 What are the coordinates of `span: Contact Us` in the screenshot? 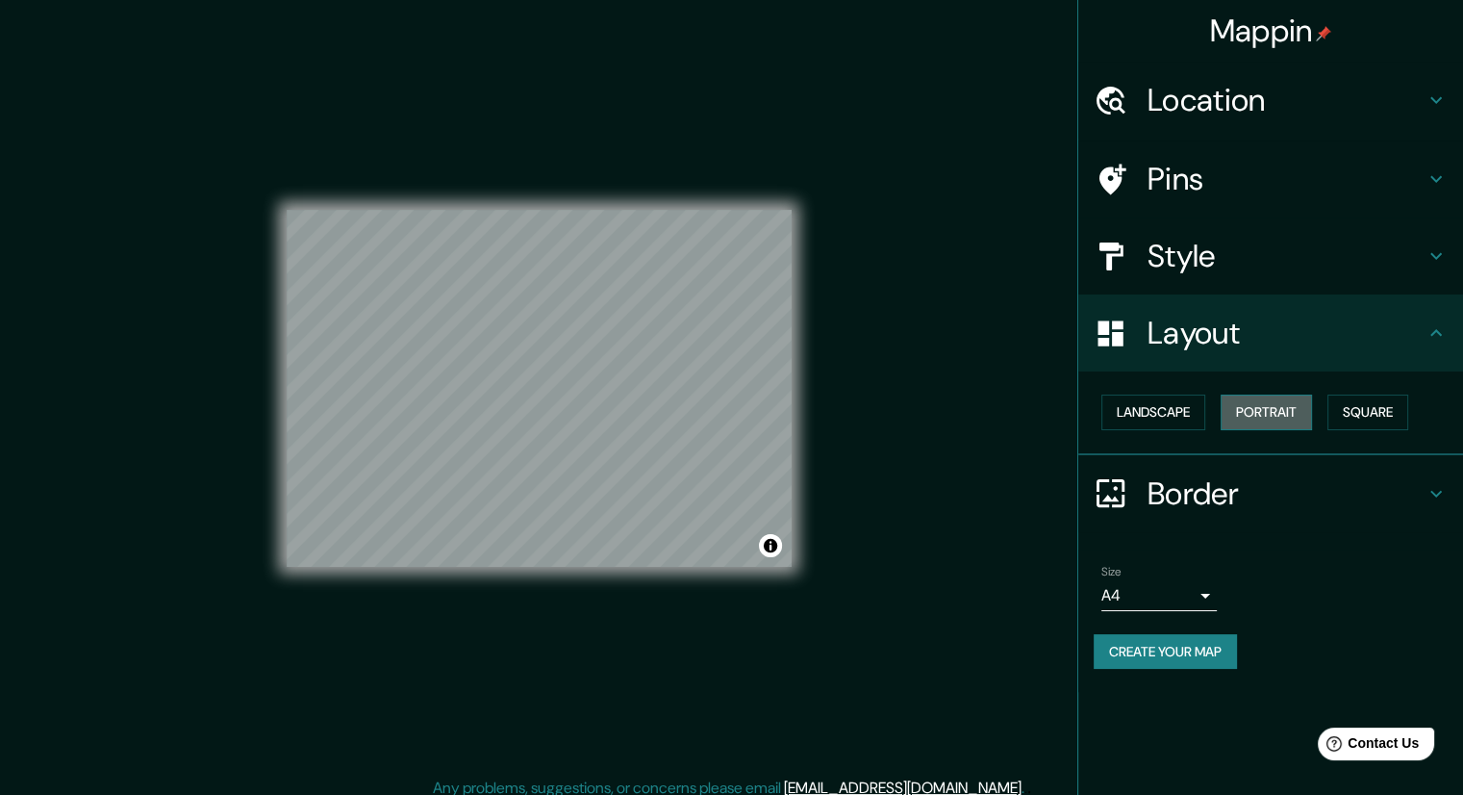 It's located at (91, 23).